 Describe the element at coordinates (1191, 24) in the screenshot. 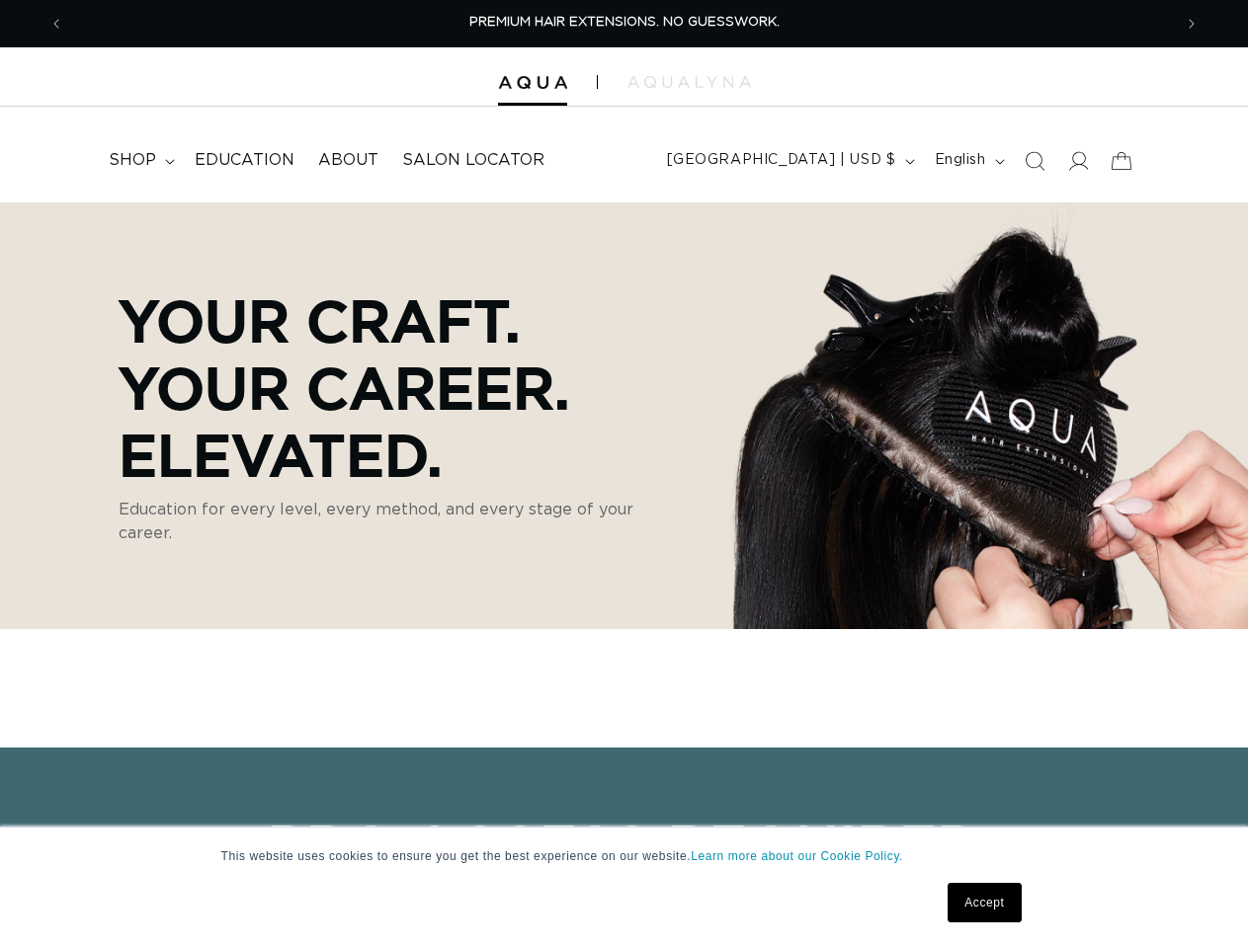

I see `button: Next announcement` at that location.